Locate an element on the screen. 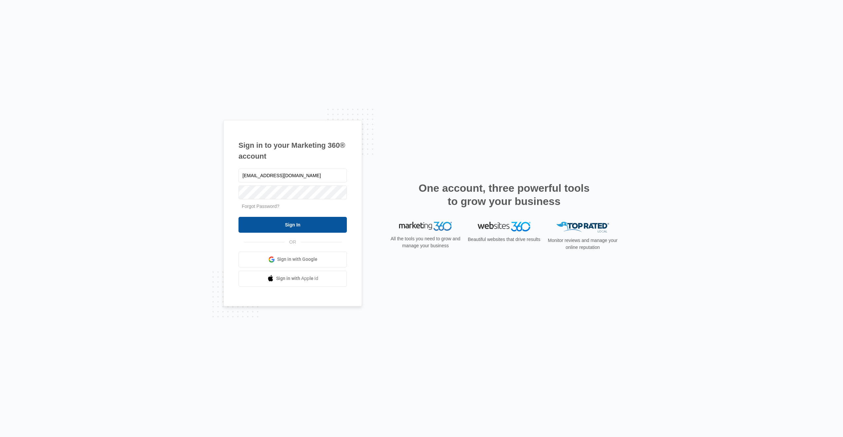  input: Email is located at coordinates (293, 175).